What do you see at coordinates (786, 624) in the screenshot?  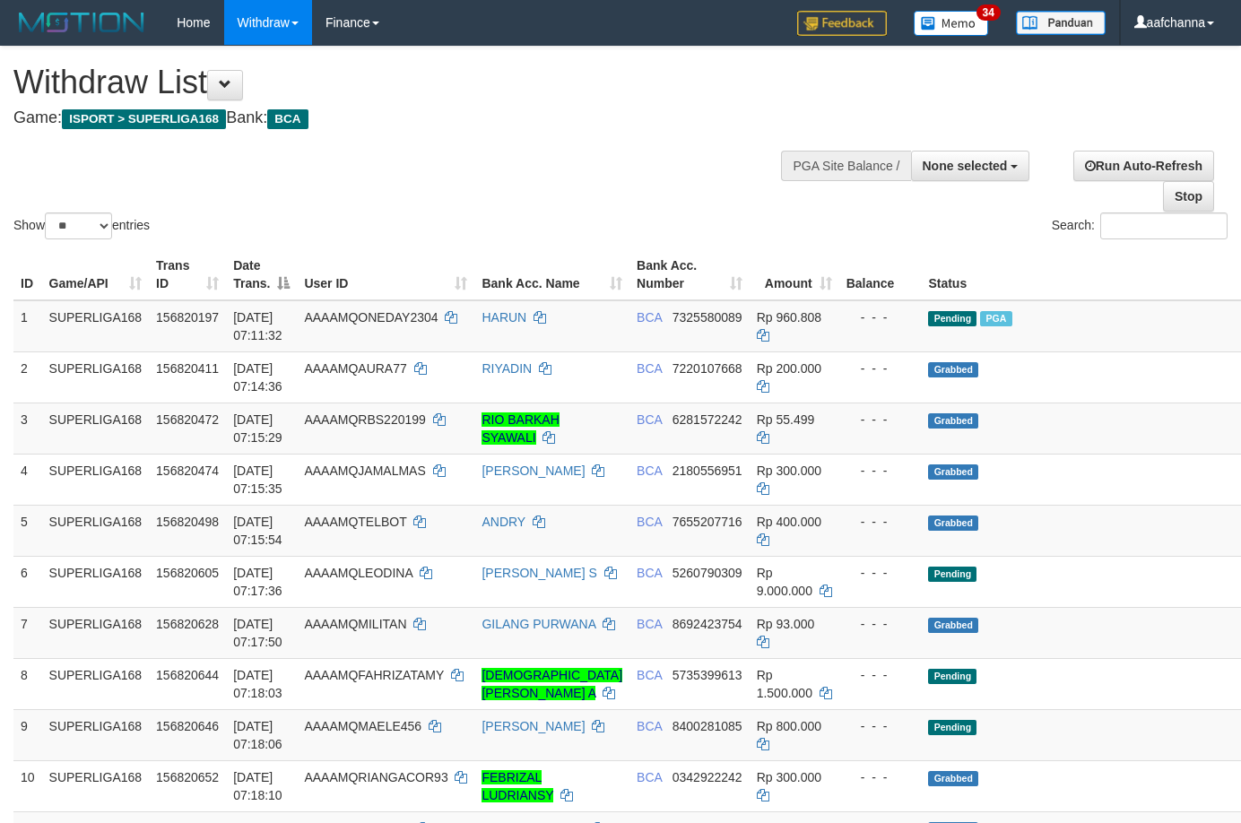 I see `span: Rp 93.000` at bounding box center [786, 624].